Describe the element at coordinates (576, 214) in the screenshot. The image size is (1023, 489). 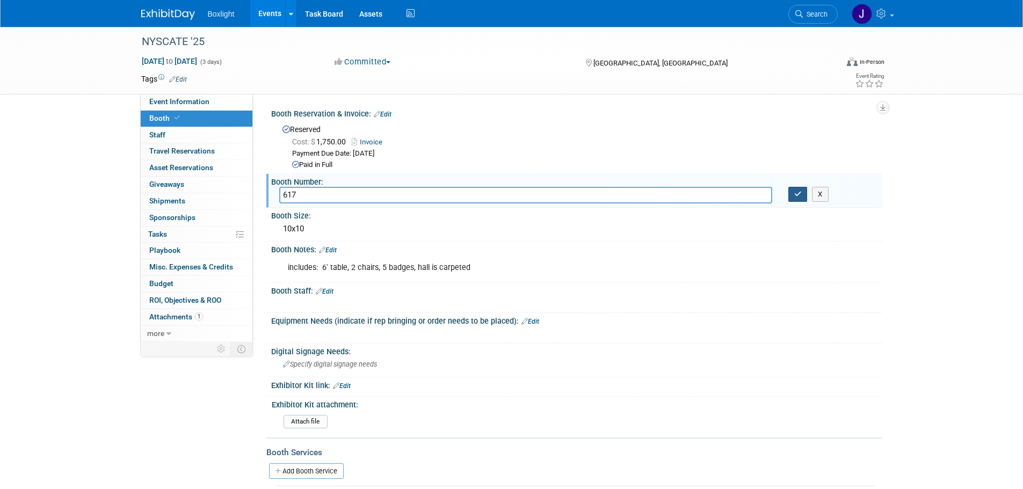
I see `div: Booth Size:` at that location.